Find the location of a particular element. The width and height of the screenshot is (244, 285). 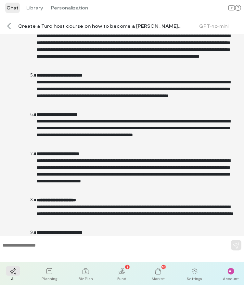

span: 7 is located at coordinates (128, 266).